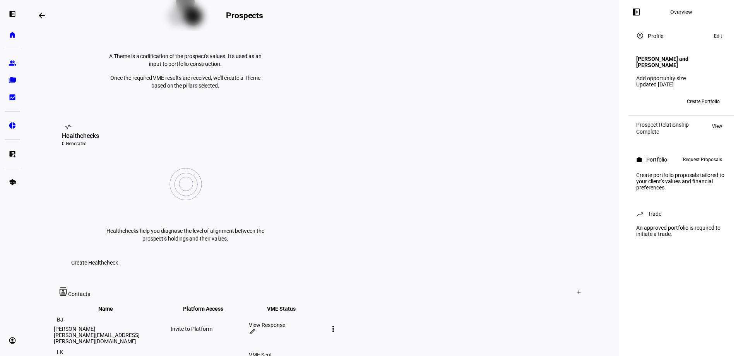 The image size is (743, 356). What do you see at coordinates (12, 14) in the screenshot?
I see `eth-mat-symbol: left_panel_open` at bounding box center [12, 14].